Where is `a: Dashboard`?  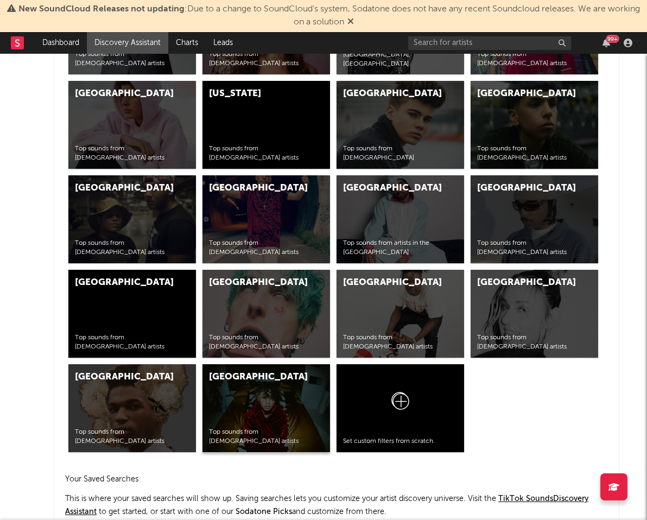
a: Dashboard is located at coordinates (61, 43).